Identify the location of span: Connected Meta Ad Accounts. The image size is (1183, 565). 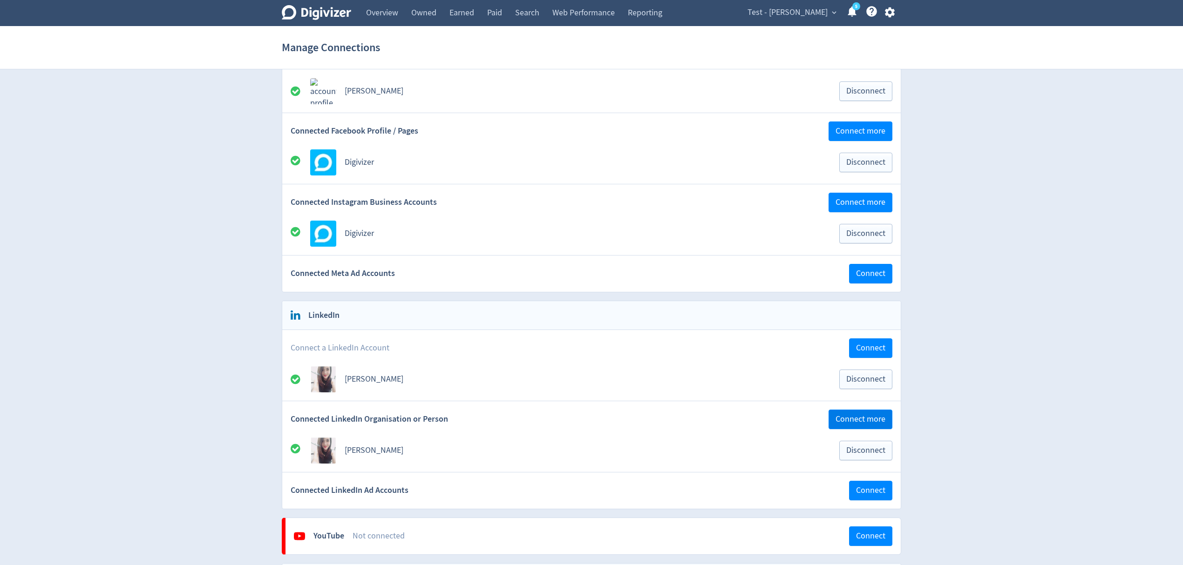
(343, 273).